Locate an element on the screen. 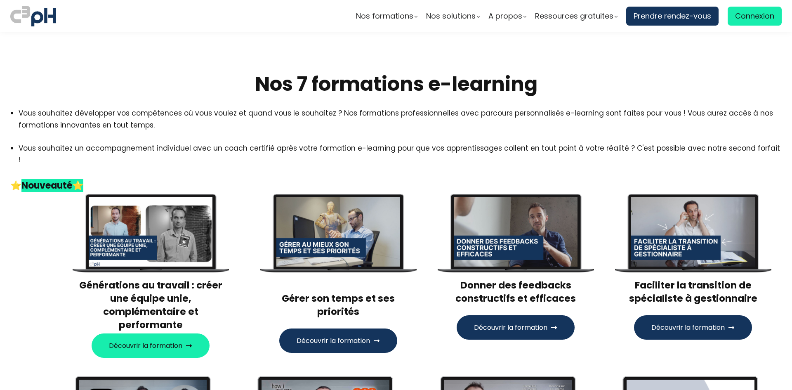 Image resolution: width=792 pixels, height=390 pixels. span: Prendre rendez-vous is located at coordinates (673, 16).